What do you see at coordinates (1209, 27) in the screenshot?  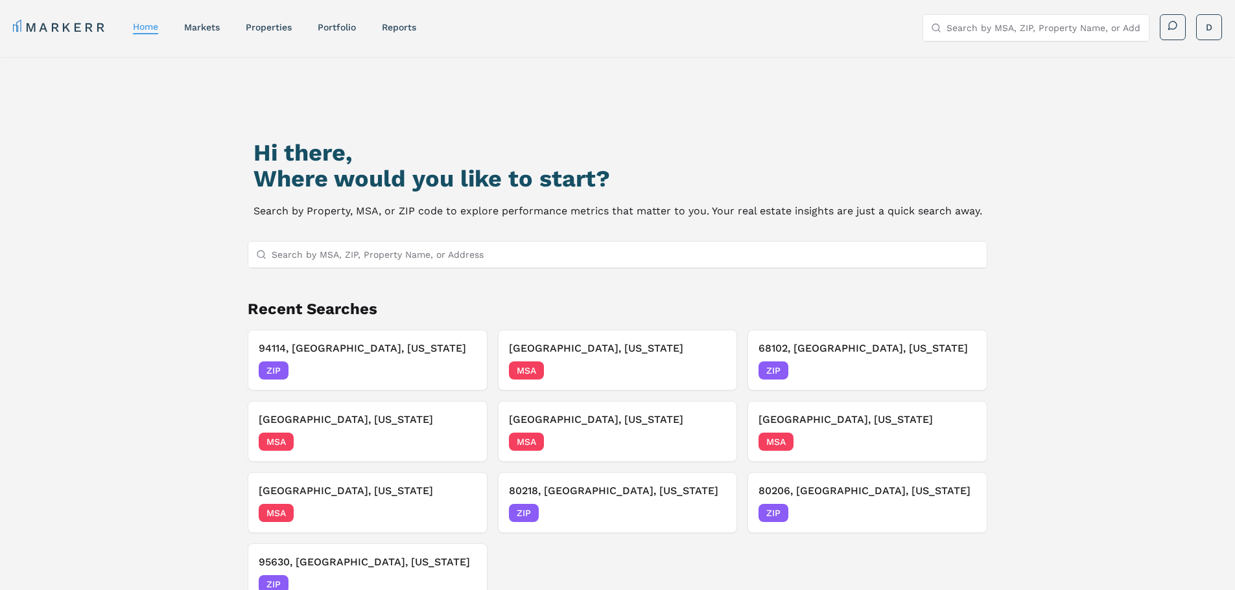 I see `button: D` at bounding box center [1209, 27].